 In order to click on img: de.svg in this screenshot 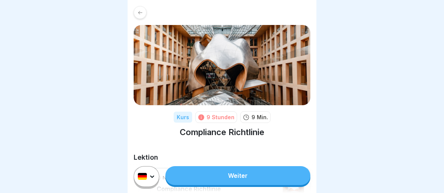, I will do `click(142, 176)`.